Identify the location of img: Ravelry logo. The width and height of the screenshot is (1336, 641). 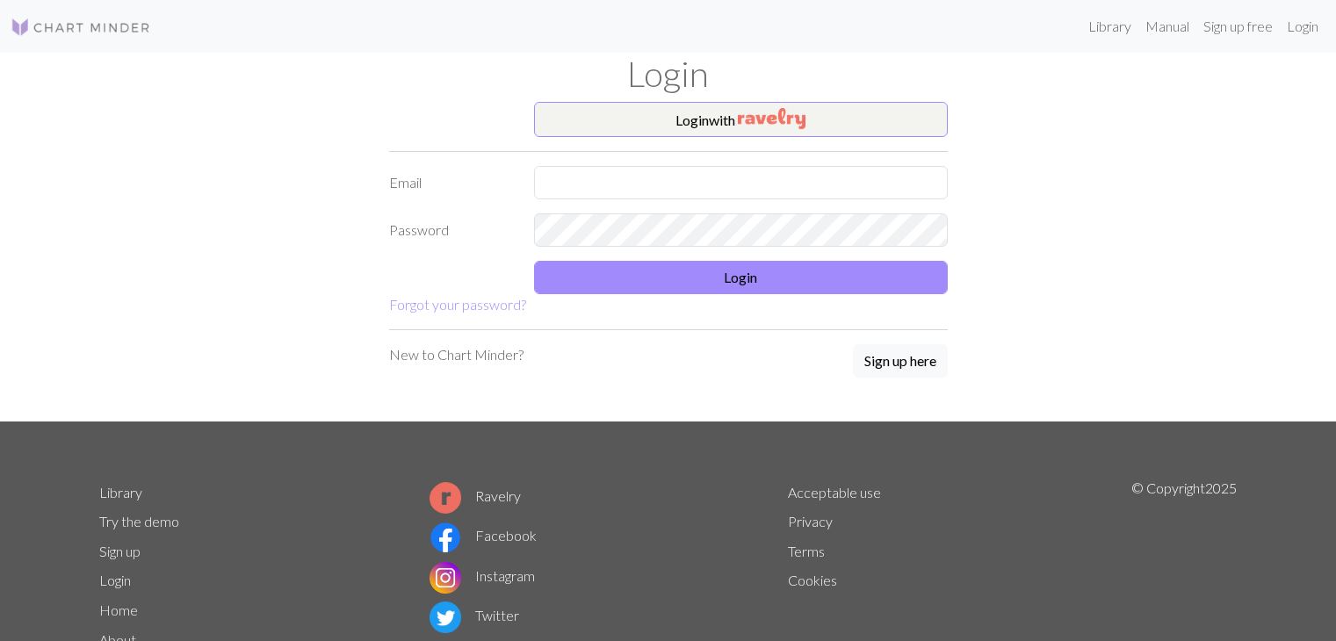
(445, 498).